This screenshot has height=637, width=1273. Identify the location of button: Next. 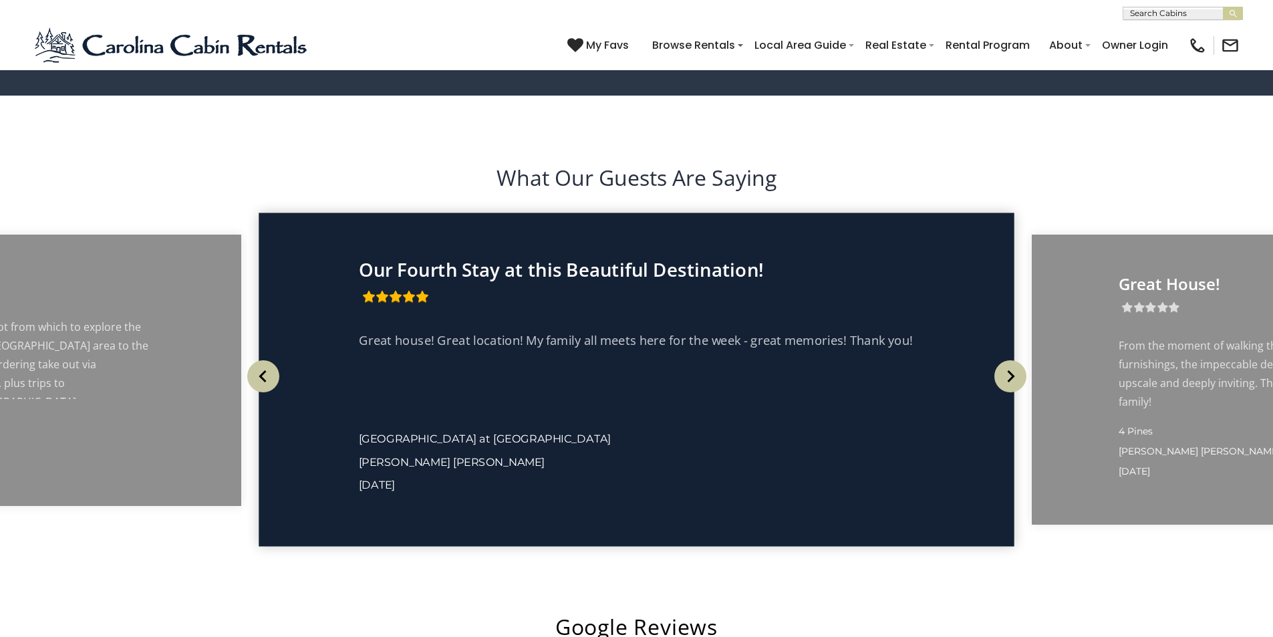
(1010, 376).